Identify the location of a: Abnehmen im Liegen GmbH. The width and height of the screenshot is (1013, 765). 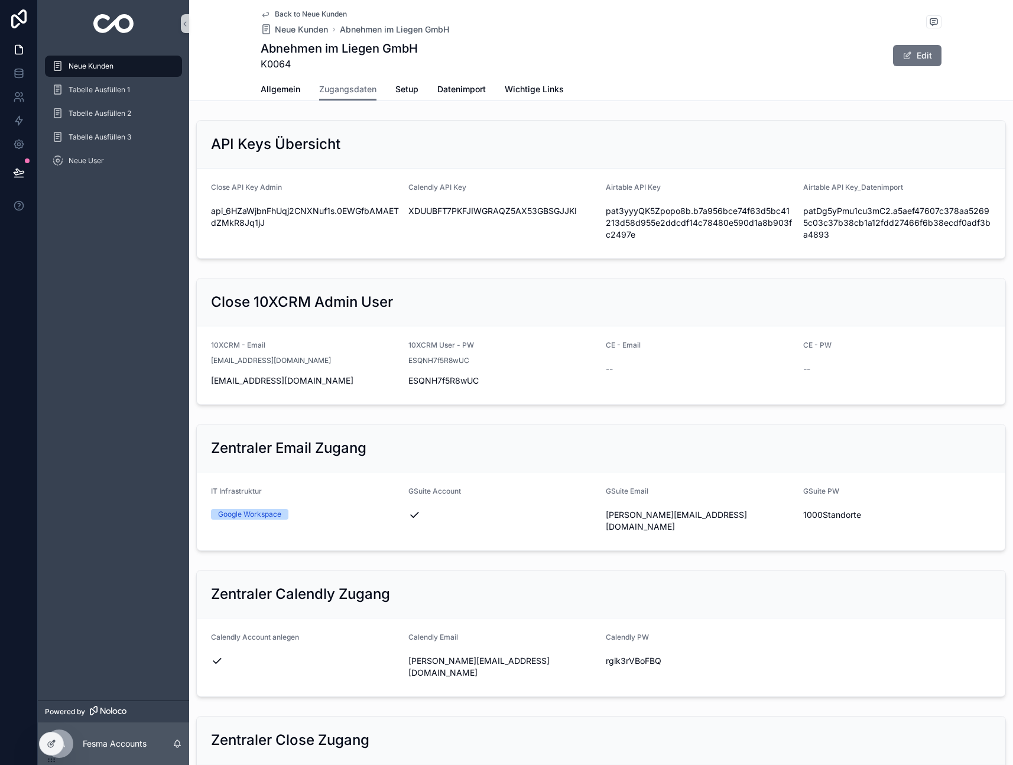
(394, 30).